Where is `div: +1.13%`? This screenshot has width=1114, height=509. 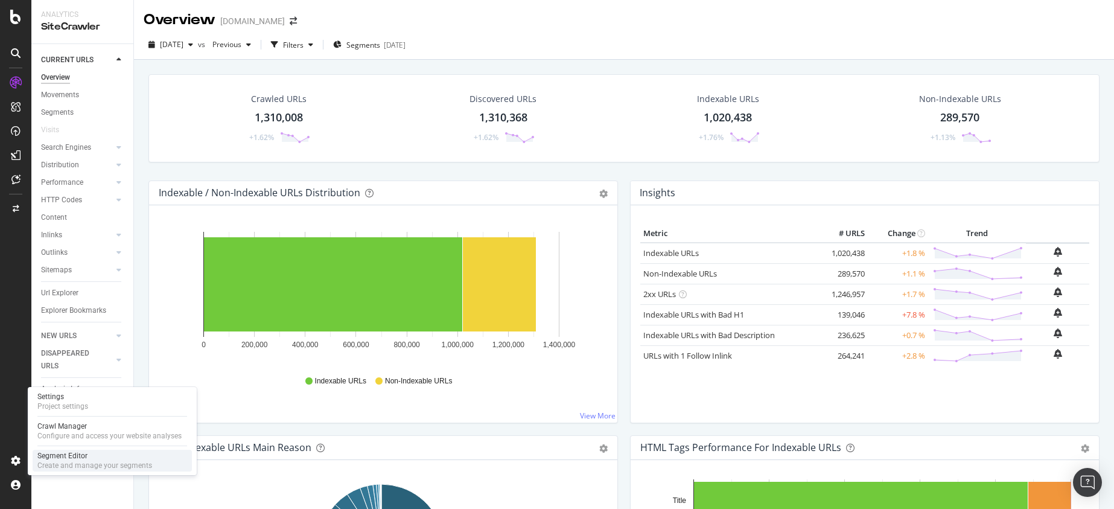 div: +1.13% is located at coordinates (943, 137).